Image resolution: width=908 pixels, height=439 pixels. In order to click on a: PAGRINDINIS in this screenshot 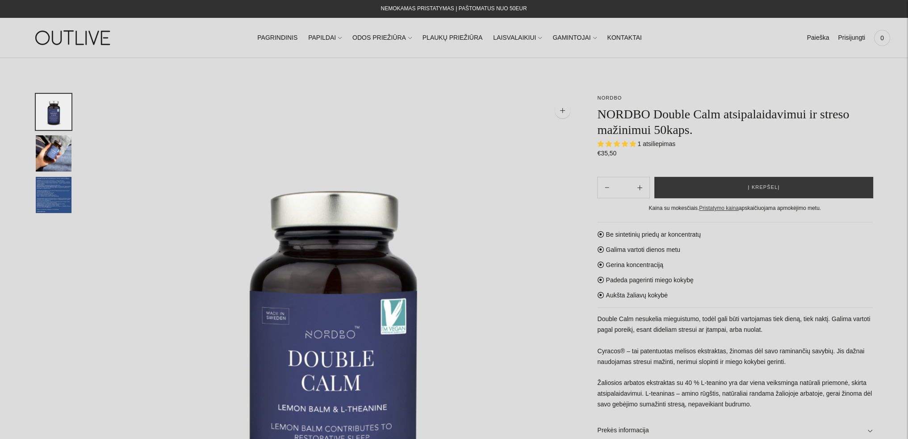, I will do `click(277, 38)`.